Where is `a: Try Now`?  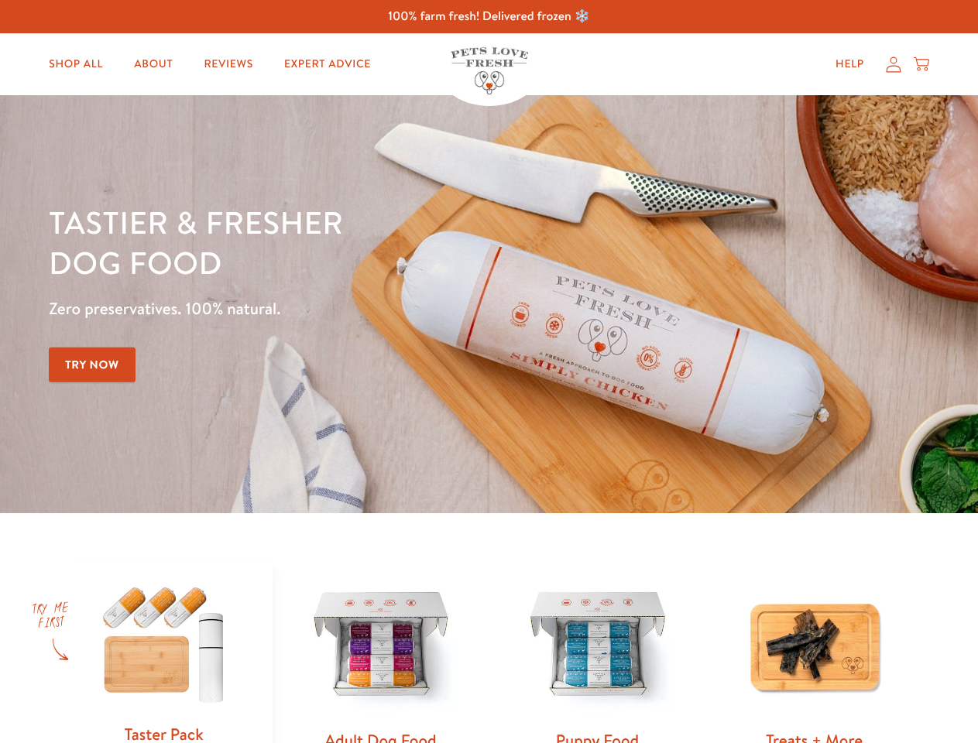 a: Try Now is located at coordinates (92, 365).